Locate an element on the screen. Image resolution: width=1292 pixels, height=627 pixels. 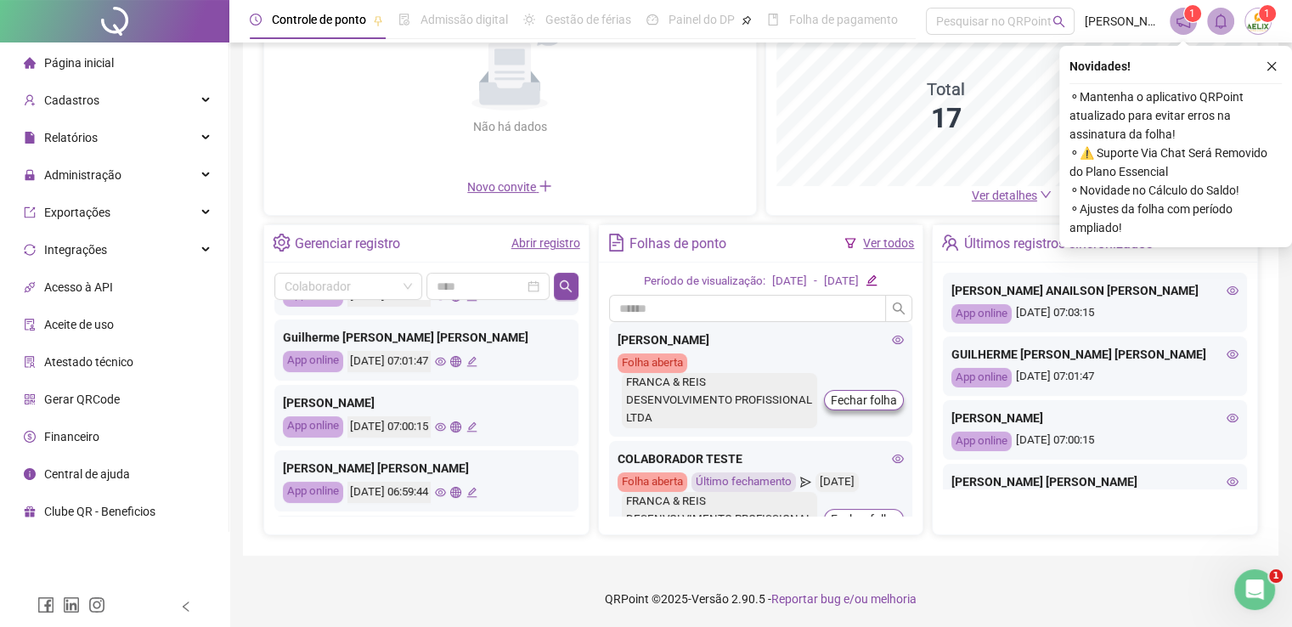
span: Gestão de férias is located at coordinates (588, 20).